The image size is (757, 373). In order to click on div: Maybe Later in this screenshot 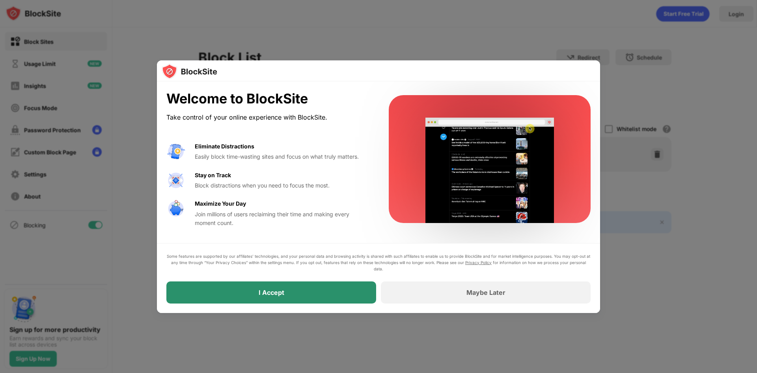, I will do `click(486, 292)`.